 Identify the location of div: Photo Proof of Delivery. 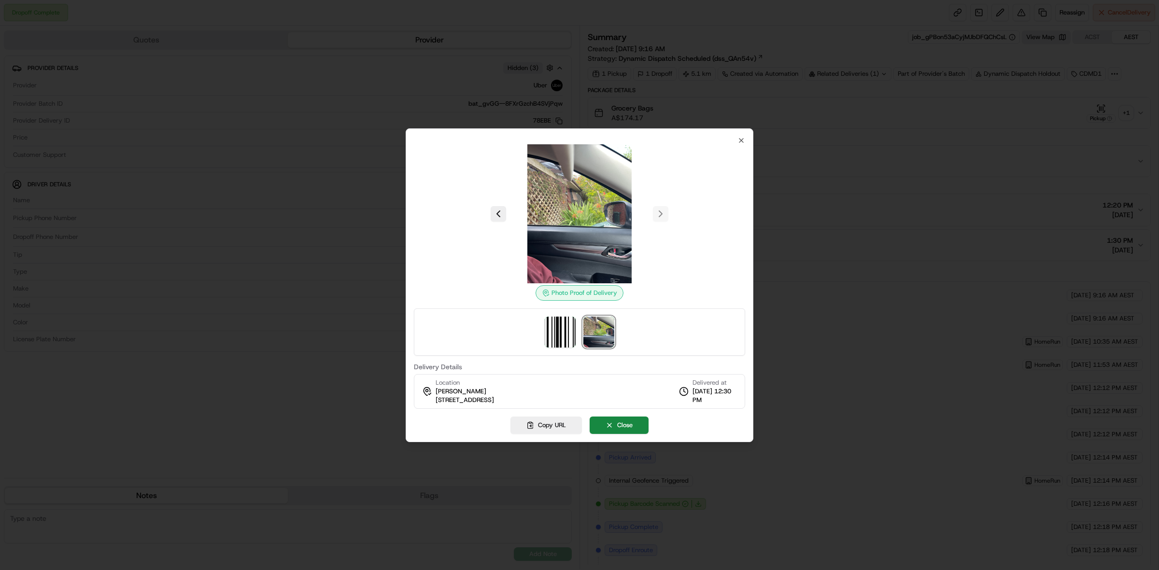
(580, 293).